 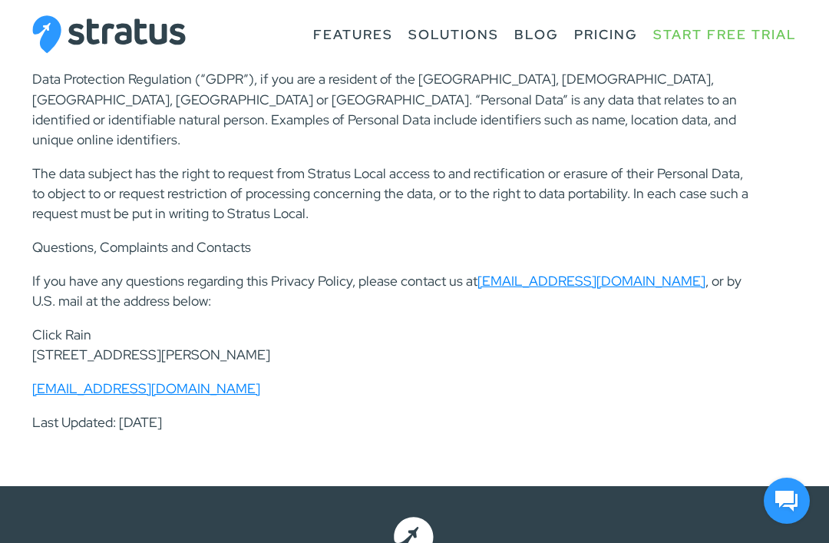 What do you see at coordinates (606, 34) in the screenshot?
I see `a: Pricing` at bounding box center [606, 34].